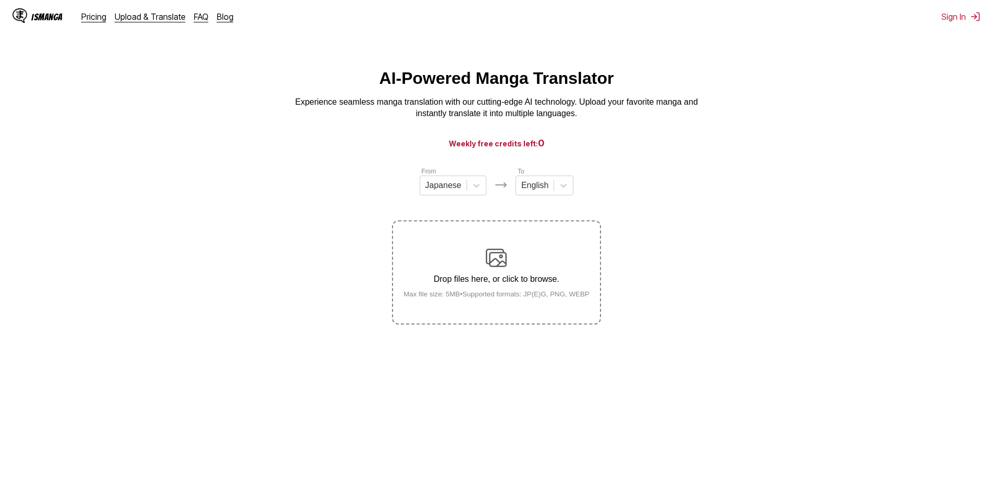 The width and height of the screenshot is (993, 498). What do you see at coordinates (497, 78) in the screenshot?
I see `h1: AI-Powered Manga Translator` at bounding box center [497, 78].